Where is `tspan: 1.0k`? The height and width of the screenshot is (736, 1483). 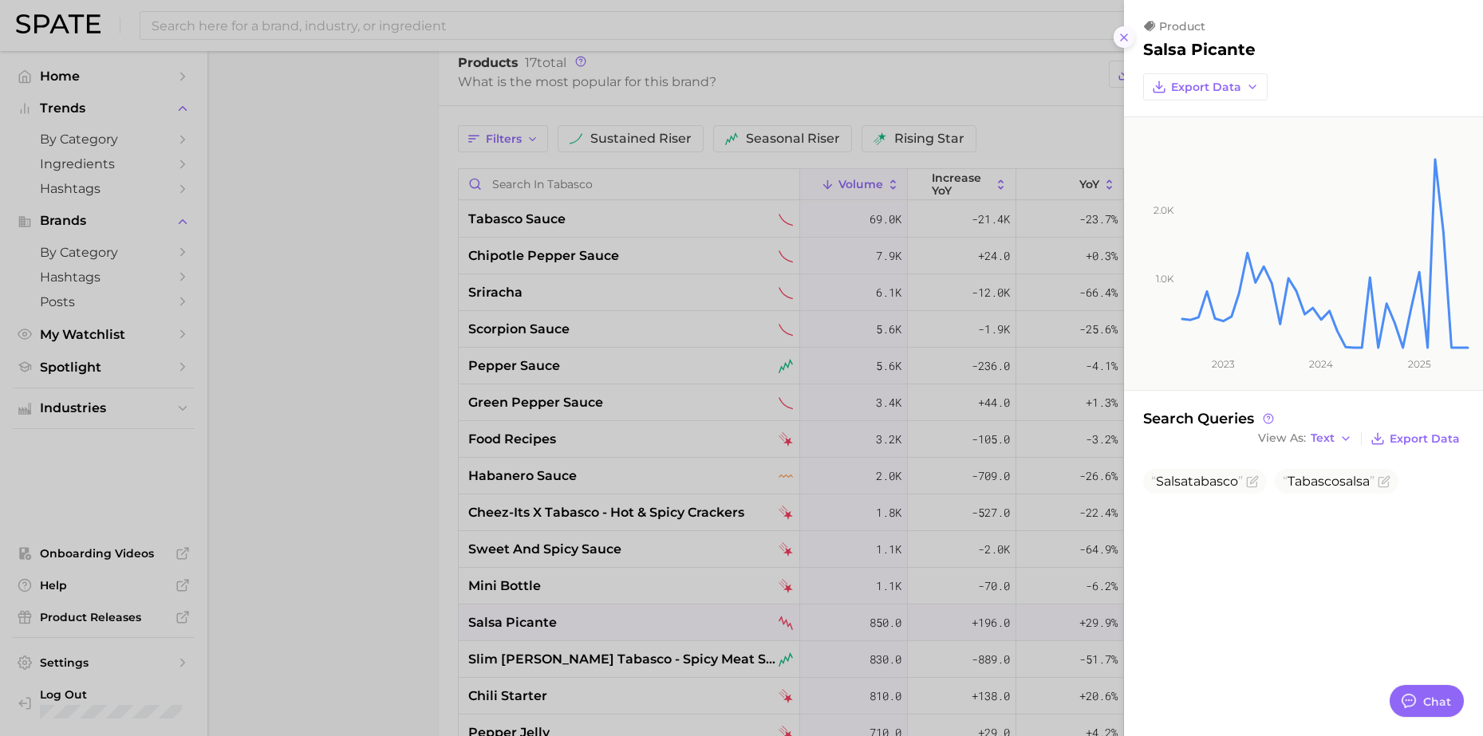 tspan: 1.0k is located at coordinates (1165, 278).